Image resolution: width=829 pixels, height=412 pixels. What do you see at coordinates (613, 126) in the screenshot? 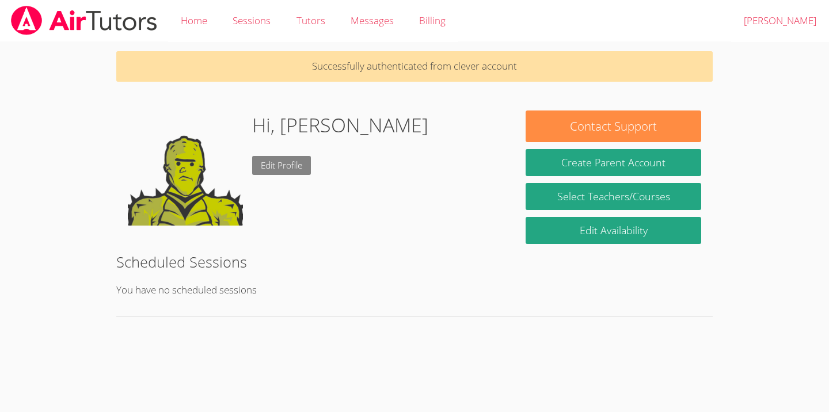
I see `button: Contact Support` at bounding box center [613, 126].